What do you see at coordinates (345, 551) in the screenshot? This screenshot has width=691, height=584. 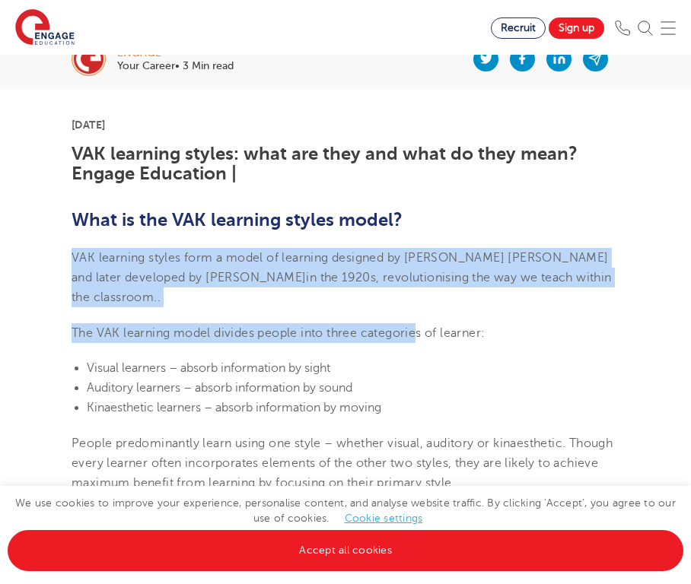 I see `a: Accept all cookies` at bounding box center [345, 551].